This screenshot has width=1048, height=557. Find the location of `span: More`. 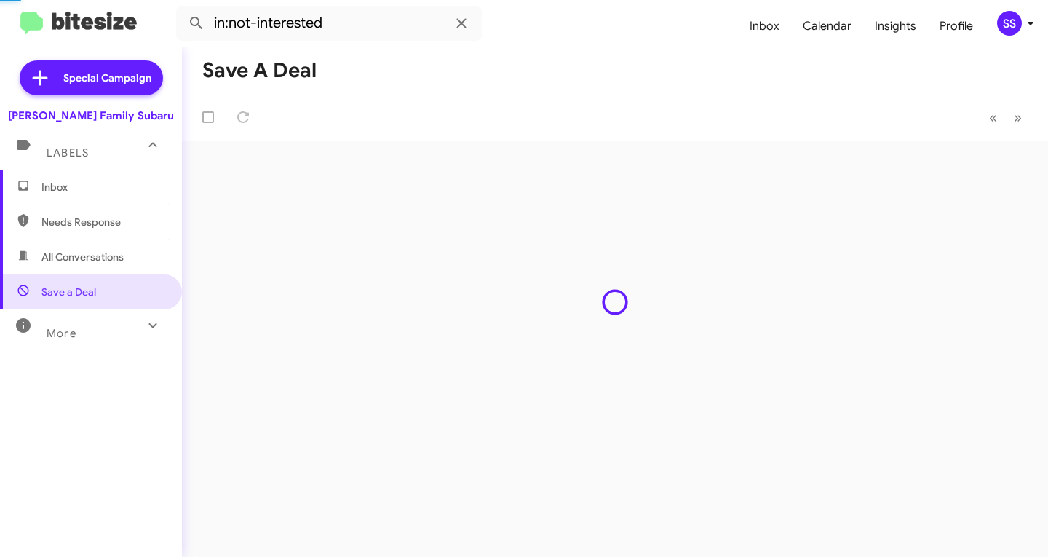

span: More is located at coordinates (61, 333).